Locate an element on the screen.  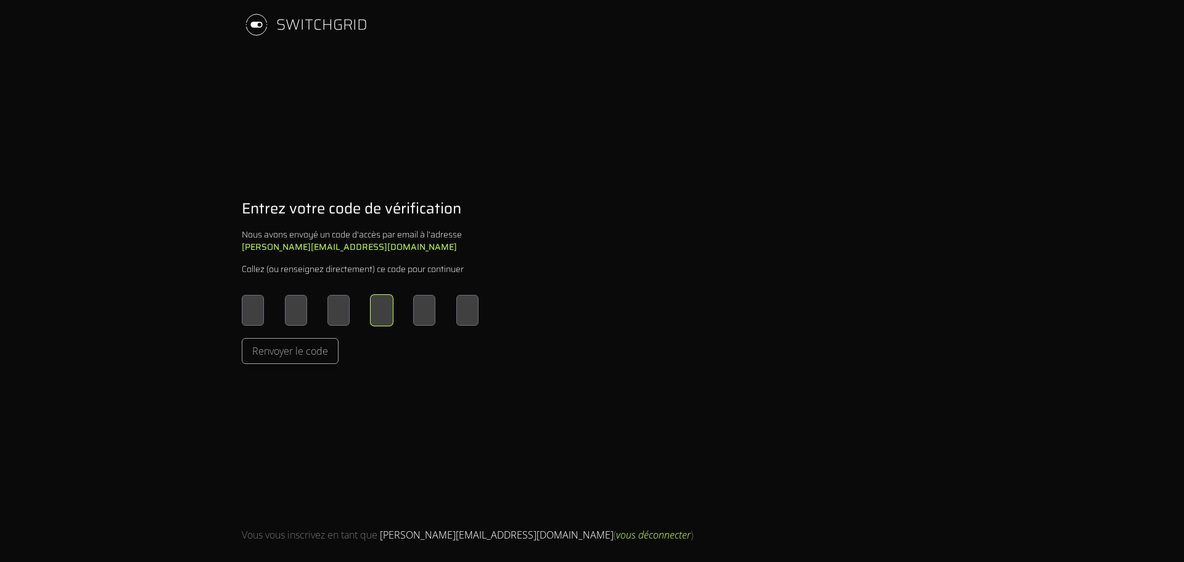
div: SWITCHGRID is located at coordinates (322, 25).